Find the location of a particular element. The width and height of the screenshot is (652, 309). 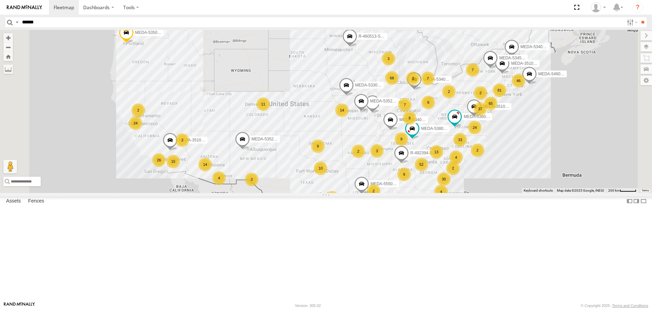

div: Version: 305.02 is located at coordinates (308, 306).